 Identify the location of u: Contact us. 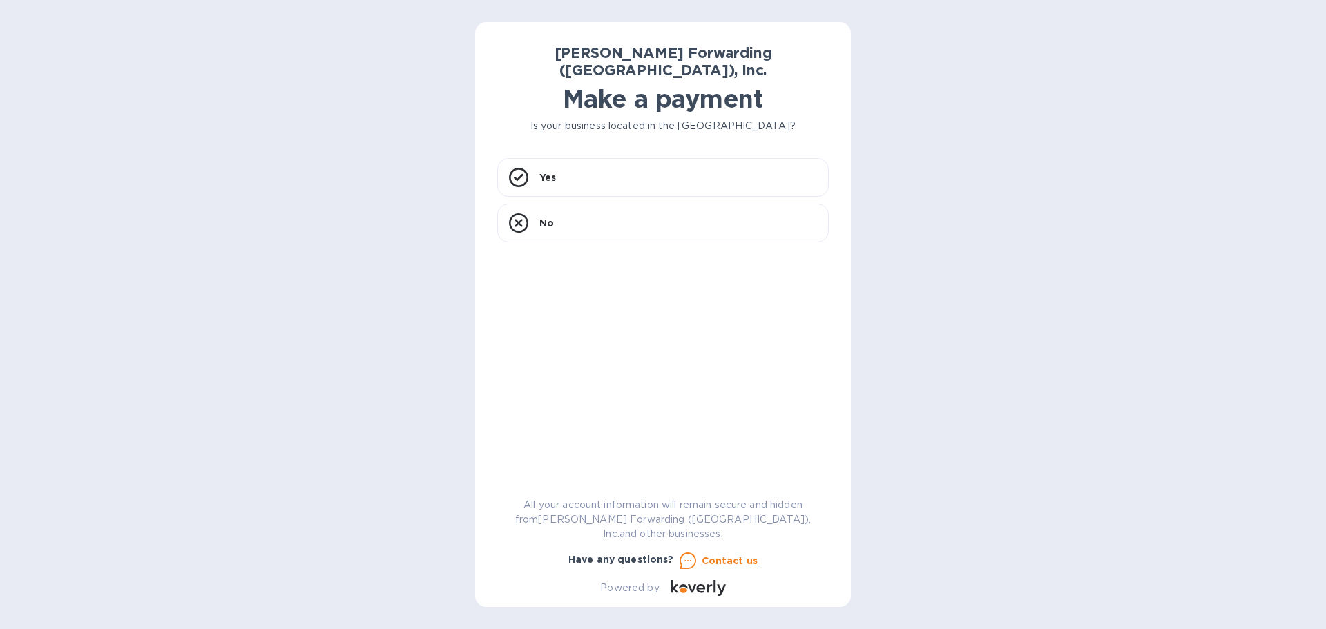
(730, 561).